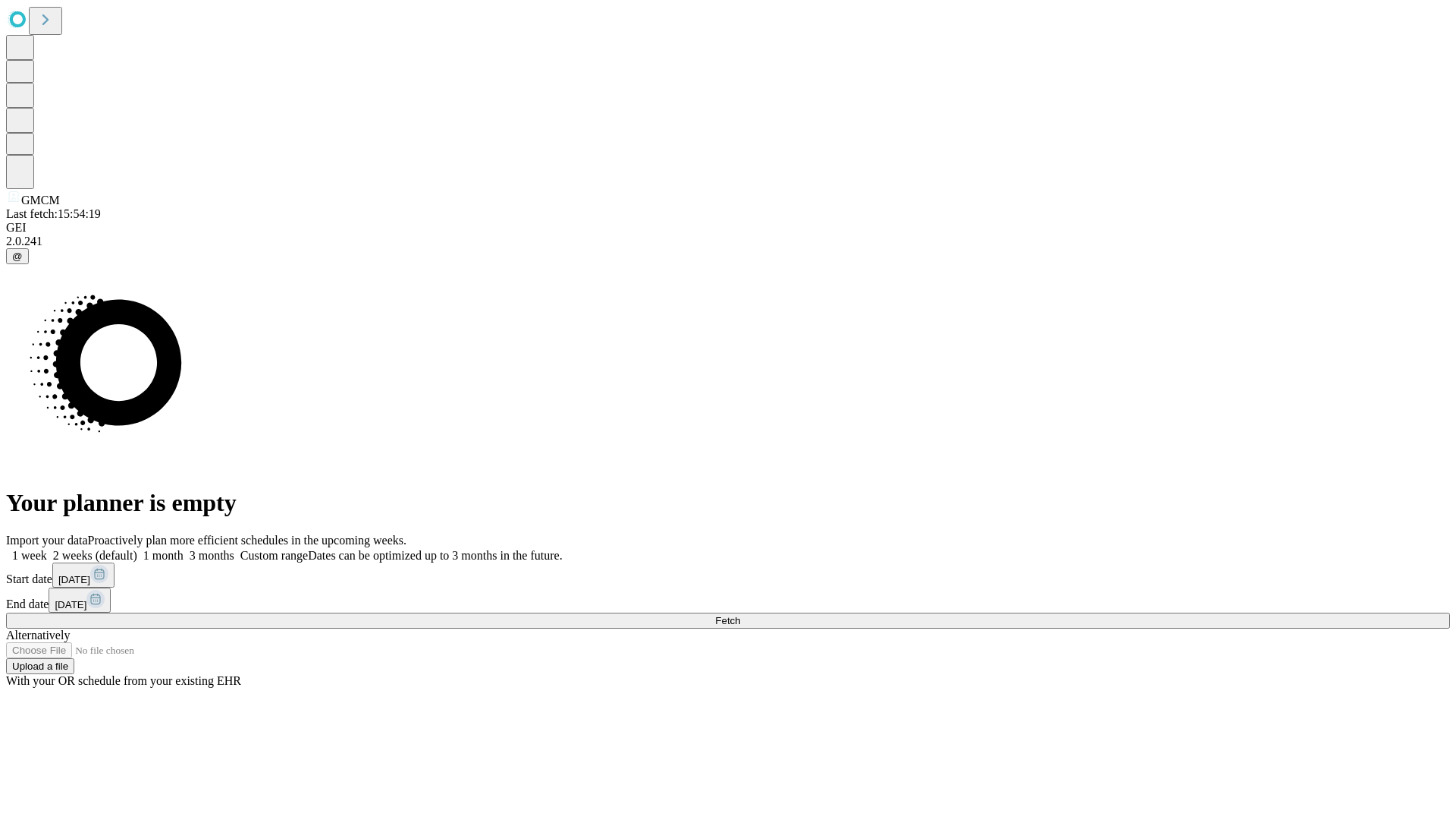 The width and height of the screenshot is (1456, 820). I want to click on button: Fetch, so click(728, 620).